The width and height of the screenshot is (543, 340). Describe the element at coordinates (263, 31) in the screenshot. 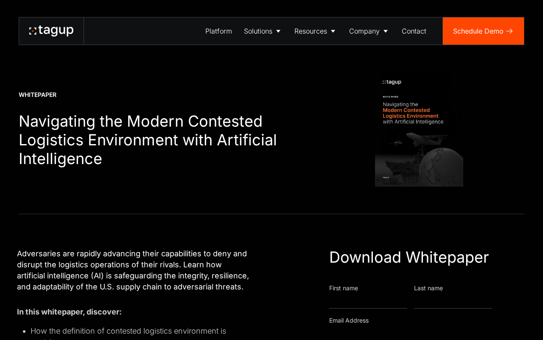

I see `a: Solutions` at that location.